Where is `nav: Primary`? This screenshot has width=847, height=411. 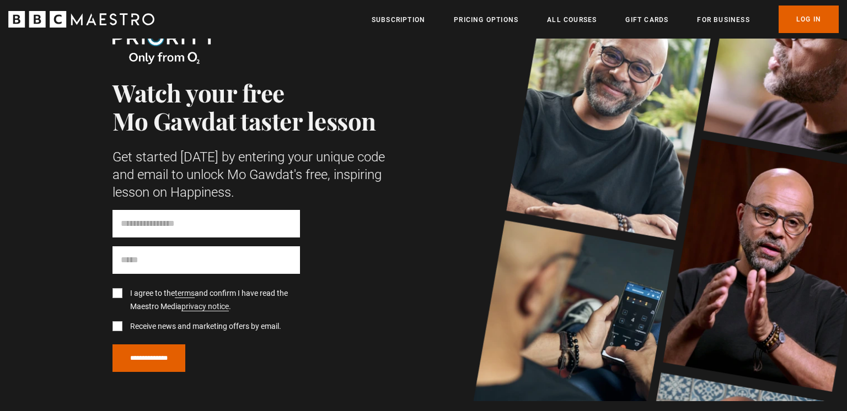
nav: Primary is located at coordinates (605, 19).